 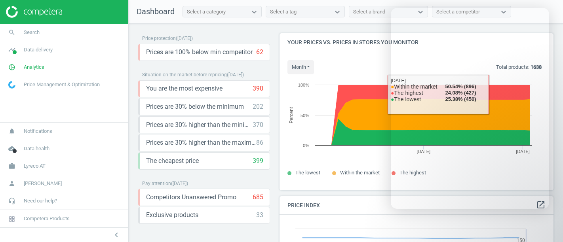 I want to click on span: Price protection, so click(x=159, y=38).